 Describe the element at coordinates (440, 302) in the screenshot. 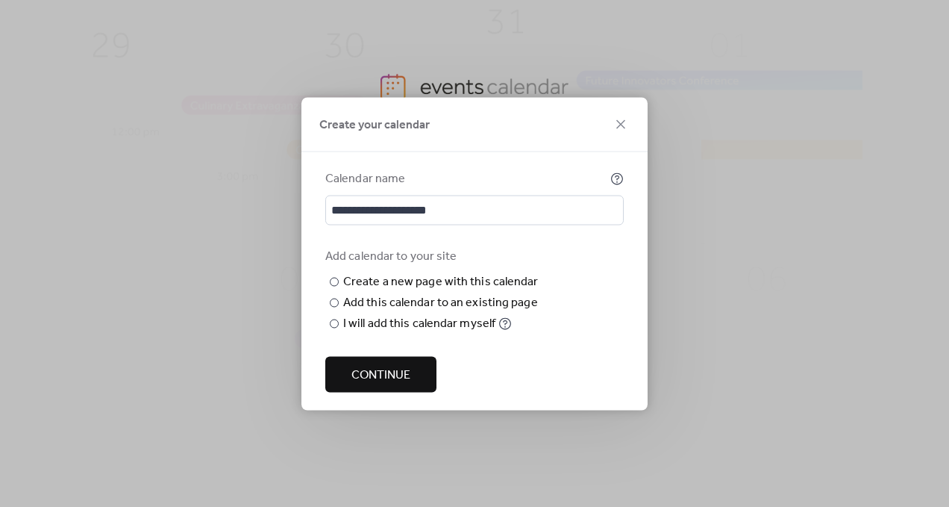

I see `div: Add this calendar to an existing page` at that location.